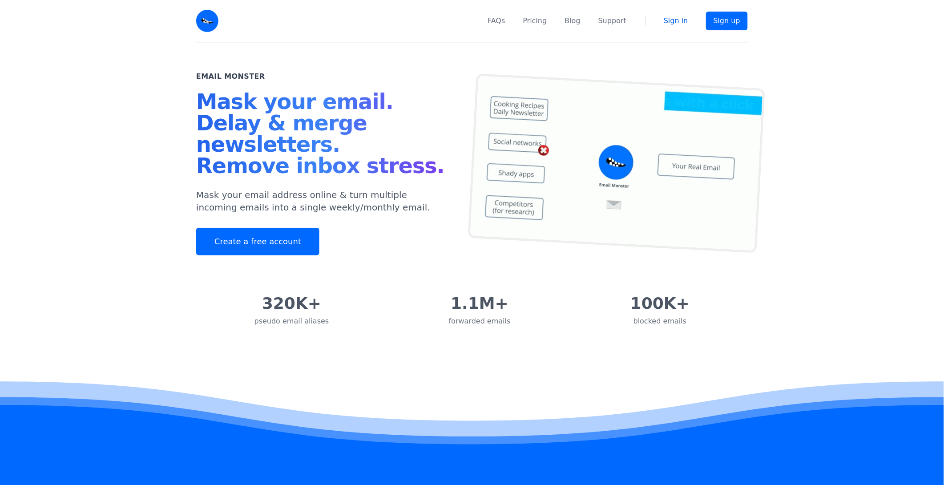 The width and height of the screenshot is (944, 485). Describe the element at coordinates (480, 303) in the screenshot. I see `div: 1.1M+` at that location.